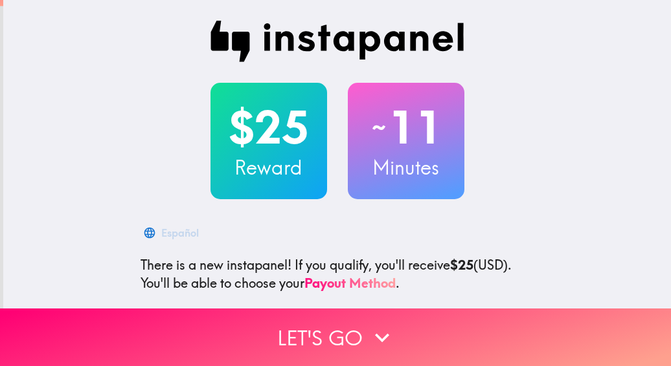 Image resolution: width=671 pixels, height=366 pixels. Describe the element at coordinates (216, 265) in the screenshot. I see `span: There is a new instapanel!` at that location.